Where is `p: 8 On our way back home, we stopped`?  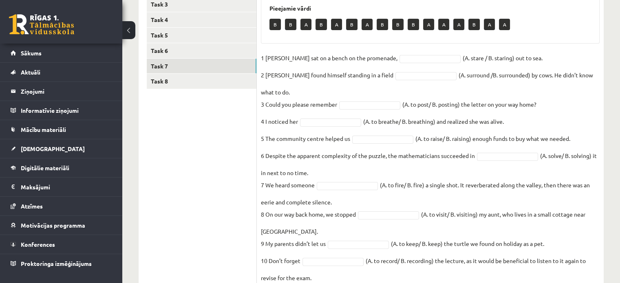
p: 8 On our way back home, we stopped is located at coordinates (308, 214).